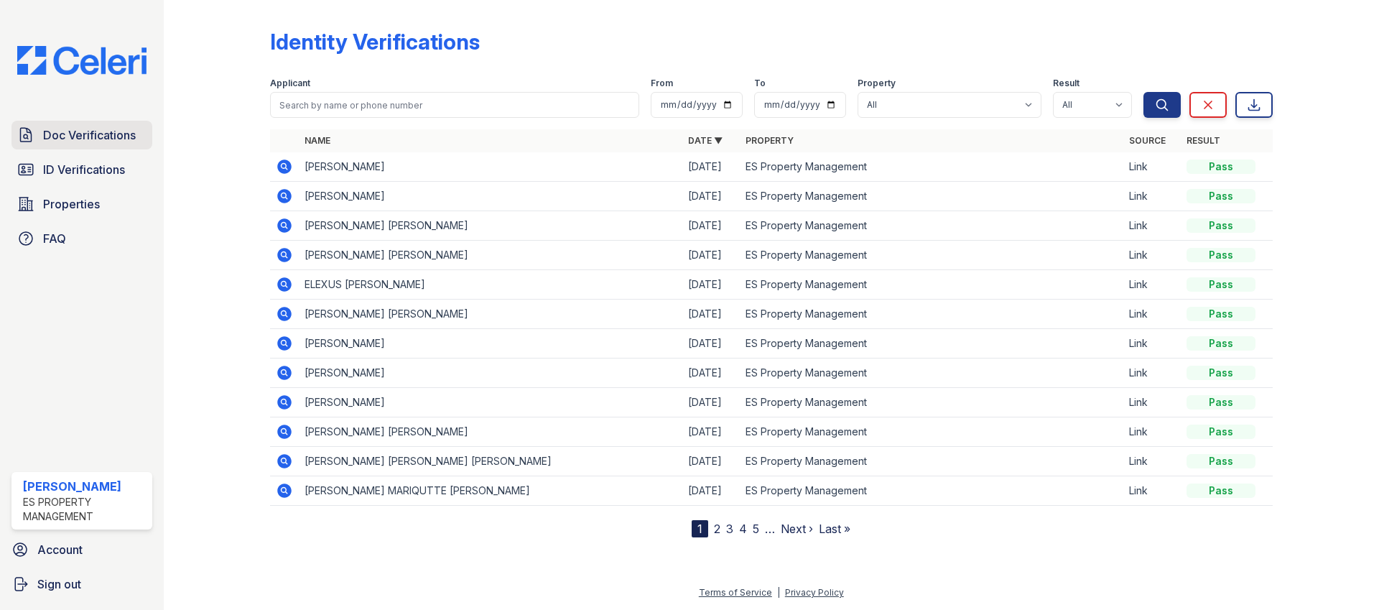 This screenshot has width=1379, height=610. I want to click on div: 1, so click(700, 529).